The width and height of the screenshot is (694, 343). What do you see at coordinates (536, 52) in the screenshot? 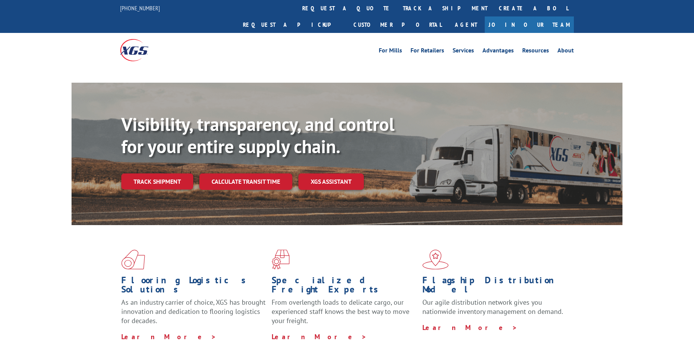
I see `a: Resources` at bounding box center [536, 52].